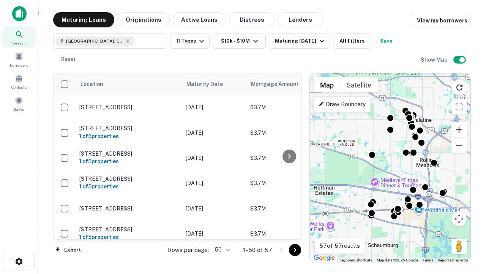 The image size is (486, 274). What do you see at coordinates (327, 85) in the screenshot?
I see `button: Show street map` at bounding box center [327, 85].